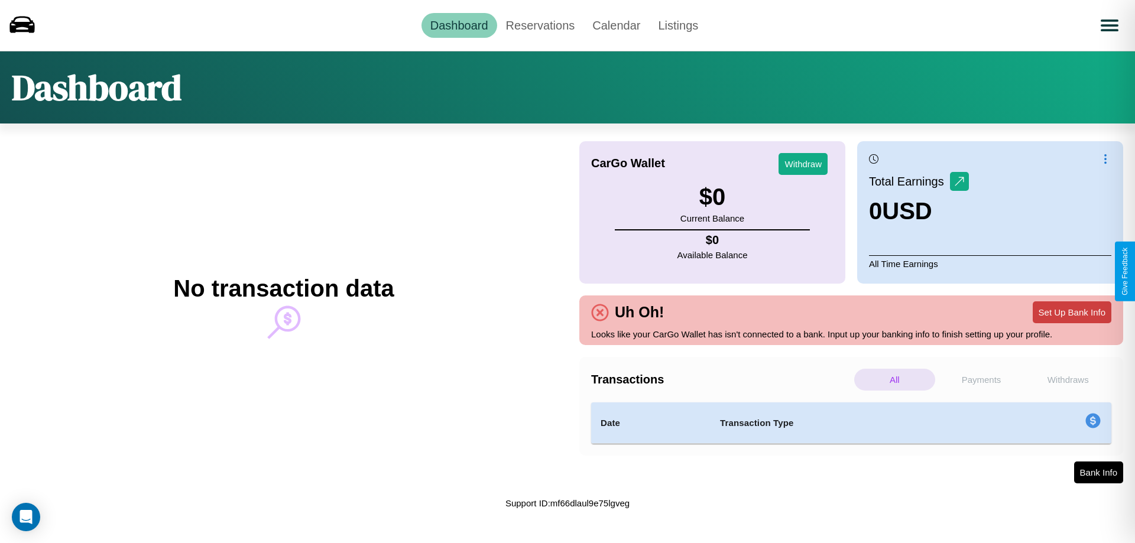 This screenshot has width=1135, height=543. What do you see at coordinates (96, 87) in the screenshot?
I see `h1: Dashboard` at bounding box center [96, 87].